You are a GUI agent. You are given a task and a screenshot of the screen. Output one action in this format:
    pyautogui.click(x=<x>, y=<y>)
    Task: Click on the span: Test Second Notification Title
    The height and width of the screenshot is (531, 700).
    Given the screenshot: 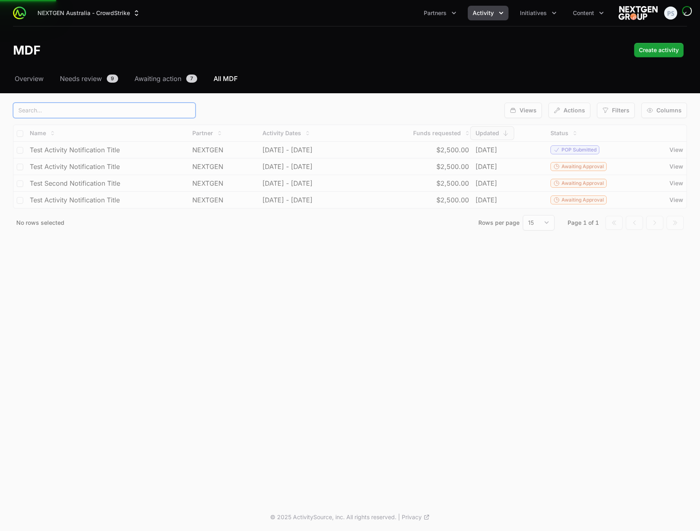 What is the action you would take?
    pyautogui.click(x=75, y=183)
    